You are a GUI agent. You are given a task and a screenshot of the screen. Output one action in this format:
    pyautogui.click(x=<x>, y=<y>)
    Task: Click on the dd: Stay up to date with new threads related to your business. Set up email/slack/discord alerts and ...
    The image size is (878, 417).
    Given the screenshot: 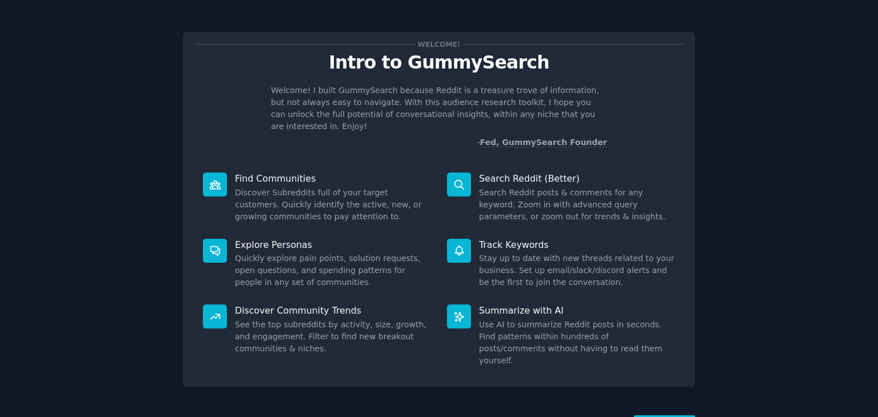 What is the action you would take?
    pyautogui.click(x=577, y=270)
    